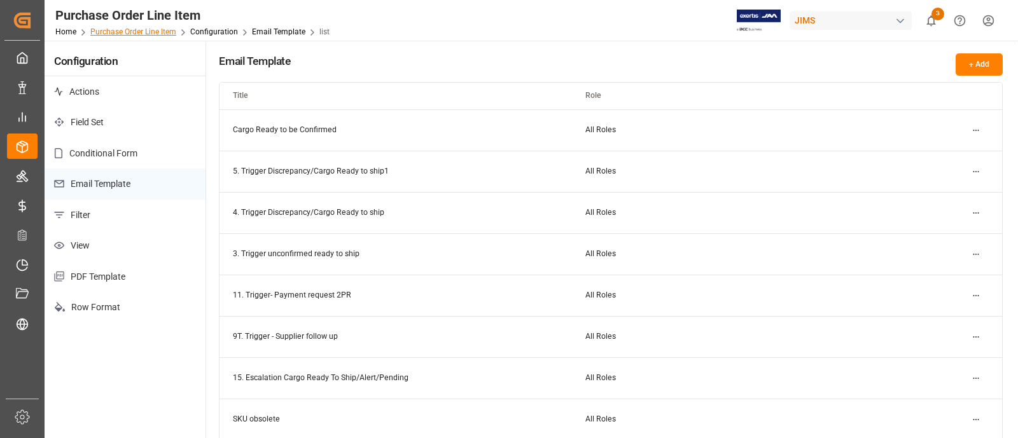 Image resolution: width=1018 pixels, height=438 pixels. I want to click on p: Actions, so click(125, 92).